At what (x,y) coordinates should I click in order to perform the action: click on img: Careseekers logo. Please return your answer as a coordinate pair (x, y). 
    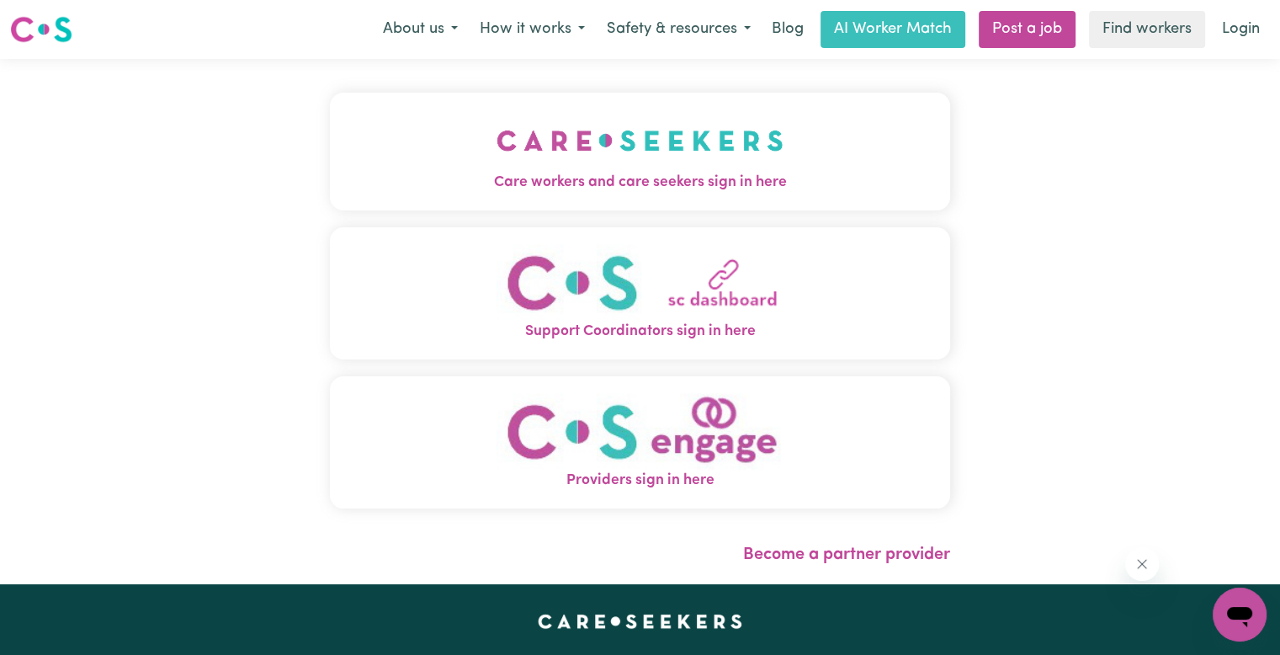
    Looking at the image, I should click on (41, 29).